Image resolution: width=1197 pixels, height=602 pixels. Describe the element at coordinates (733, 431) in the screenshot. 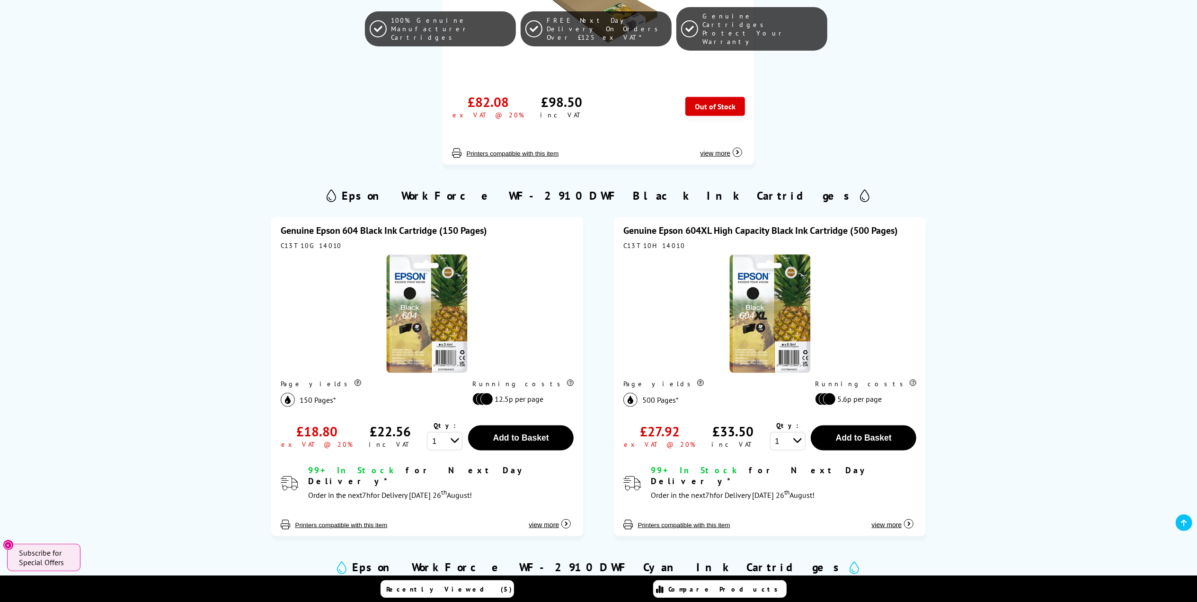

I see `div: £33.50` at that location.